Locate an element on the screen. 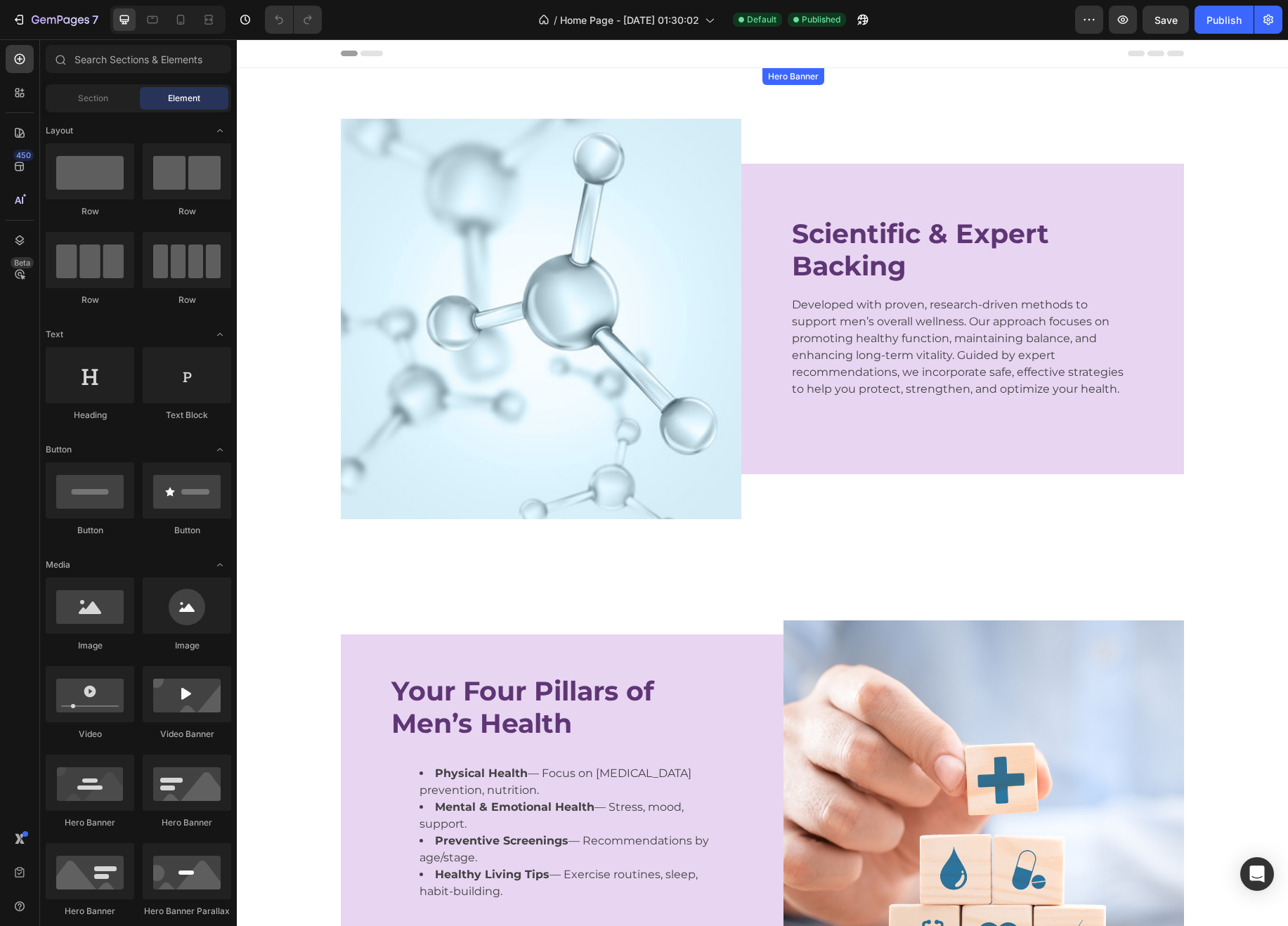 The width and height of the screenshot is (1288, 926). div: Beta is located at coordinates (22, 263).